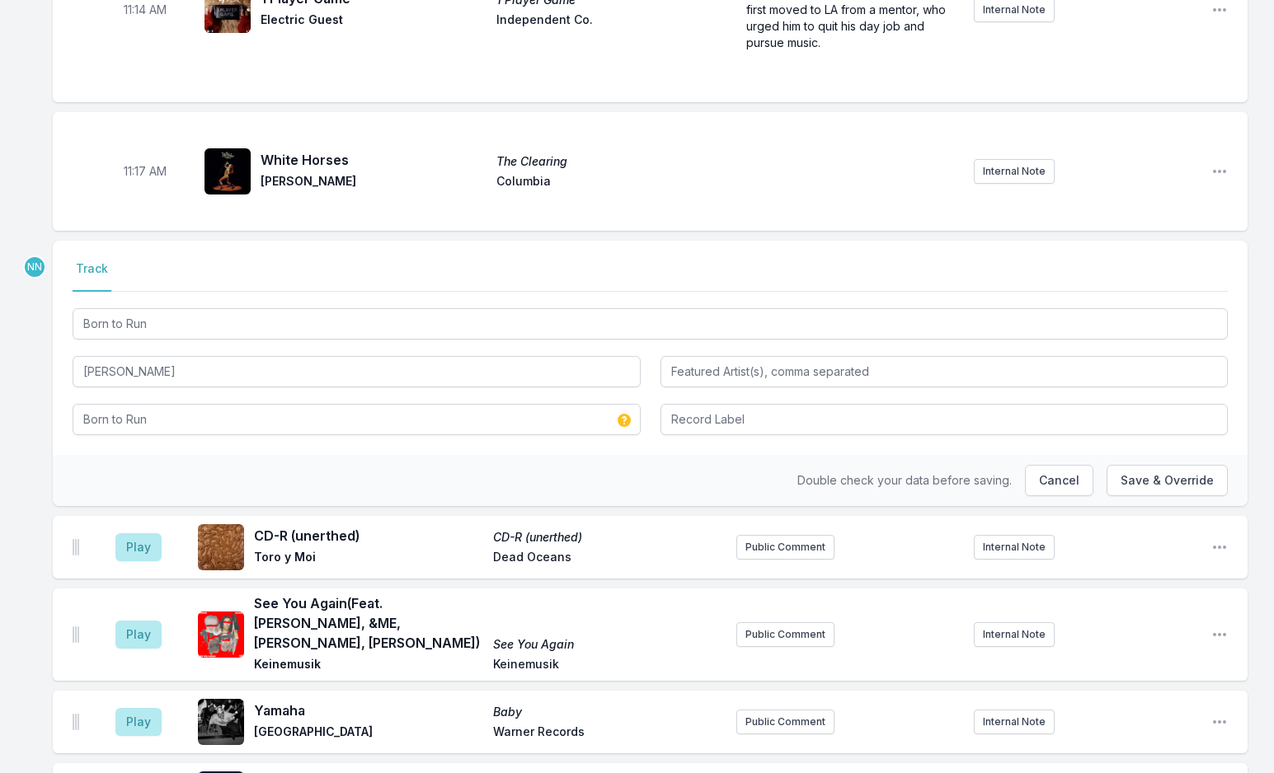  Describe the element at coordinates (368, 559) in the screenshot. I see `span: Toro y Moi` at that location.